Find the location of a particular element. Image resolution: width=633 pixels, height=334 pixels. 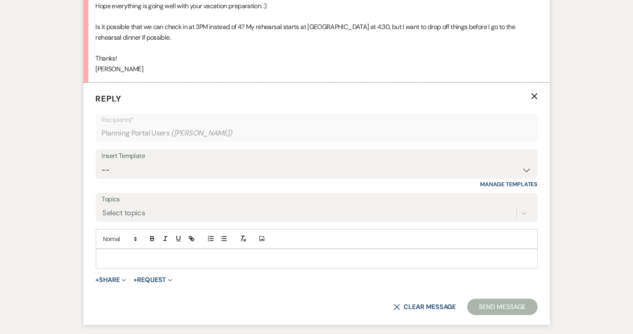

button: Send Message is located at coordinates (502, 307).